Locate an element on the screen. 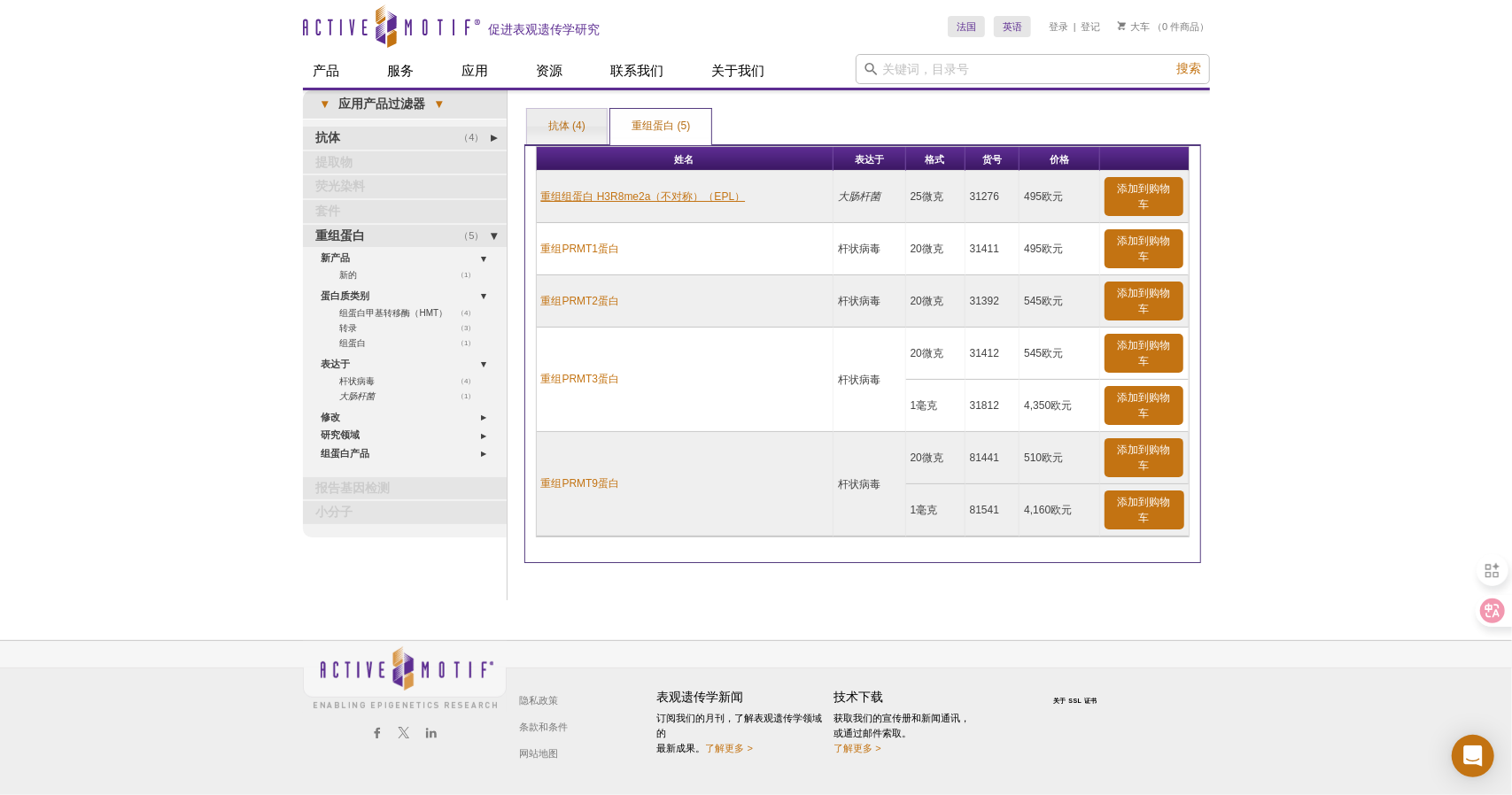  img: 活跃主题， is located at coordinates (405, 677).